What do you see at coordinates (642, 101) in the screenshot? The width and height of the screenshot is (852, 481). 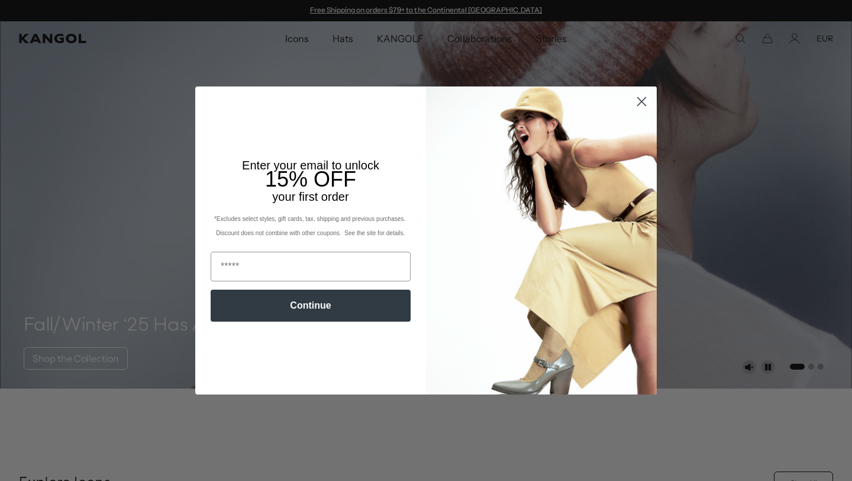 I see `button: Close dialog` at bounding box center [642, 101].